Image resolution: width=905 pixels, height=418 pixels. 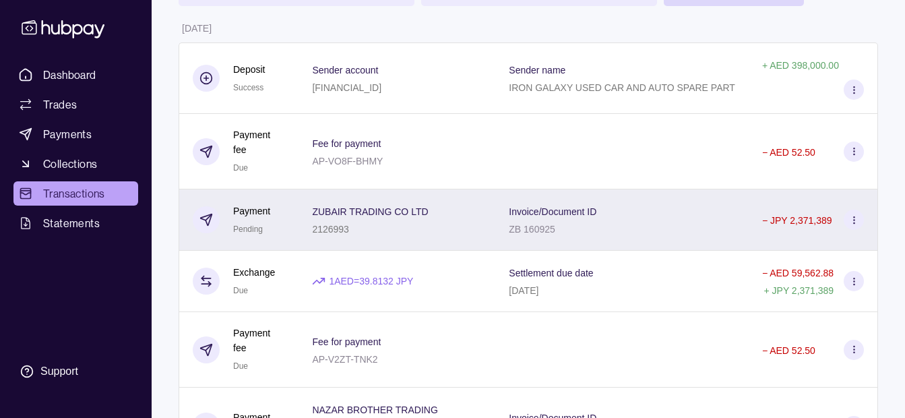 I want to click on span: Dashboard, so click(x=69, y=75).